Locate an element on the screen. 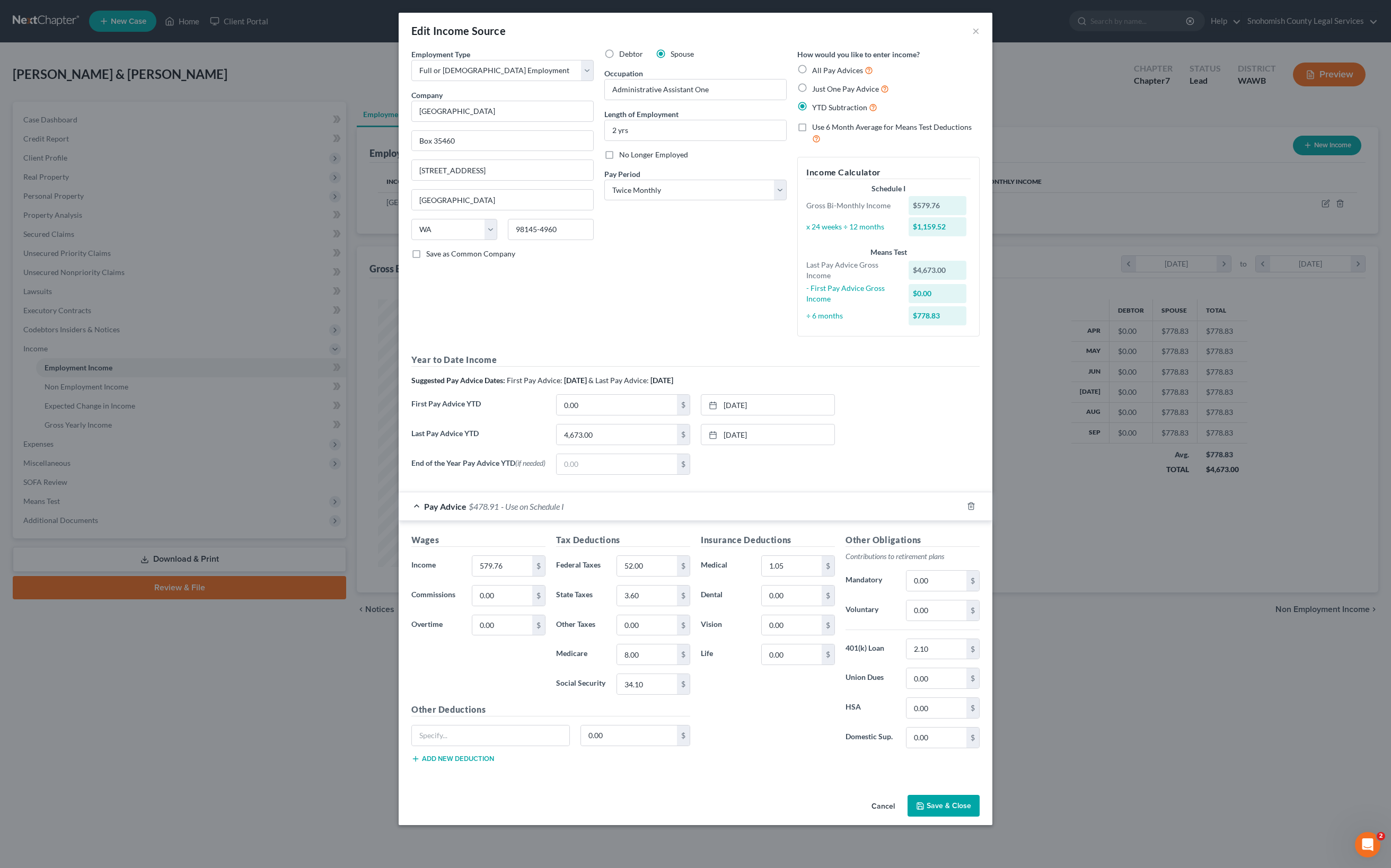 This screenshot has height=868, width=1391. span: Income is located at coordinates (423, 565).